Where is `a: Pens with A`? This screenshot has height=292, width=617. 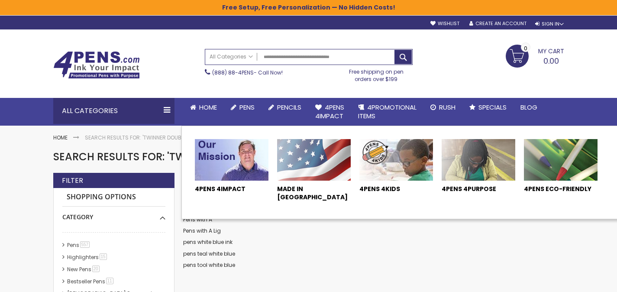
a: Pens with A is located at coordinates (197, 219).